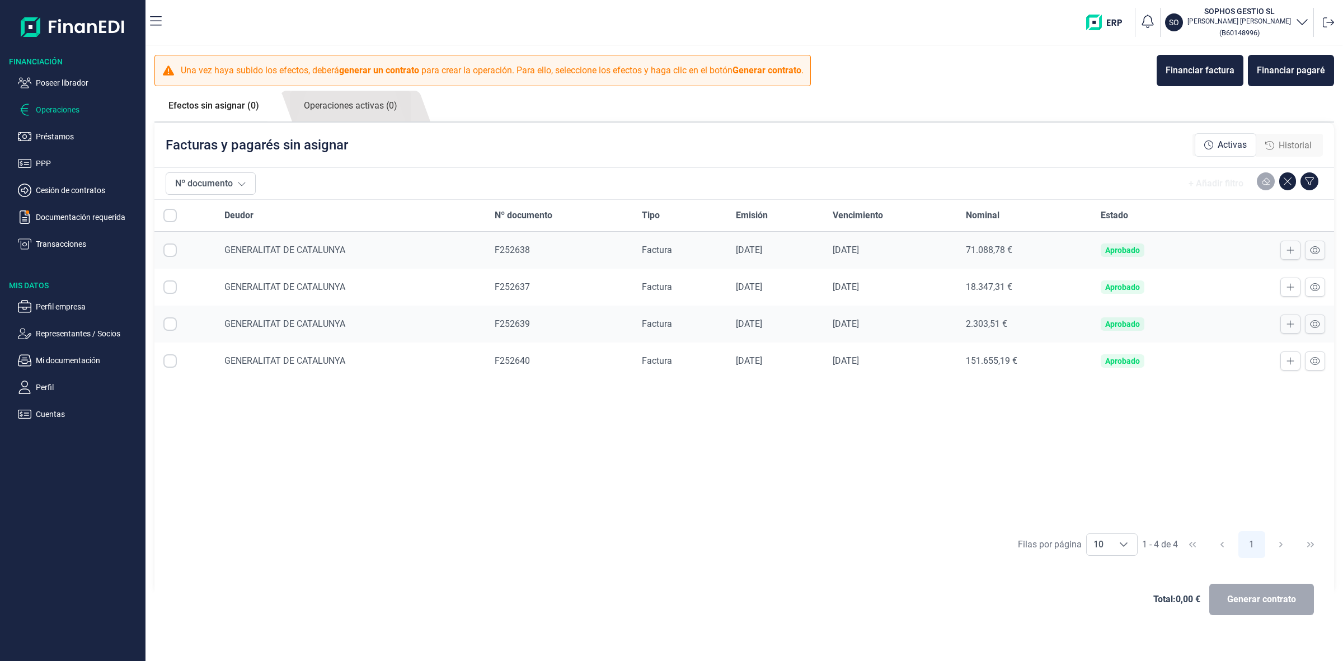 This screenshot has height=661, width=1343. What do you see at coordinates (1289, 146) in the screenshot?
I see `div: Historial` at bounding box center [1289, 146].